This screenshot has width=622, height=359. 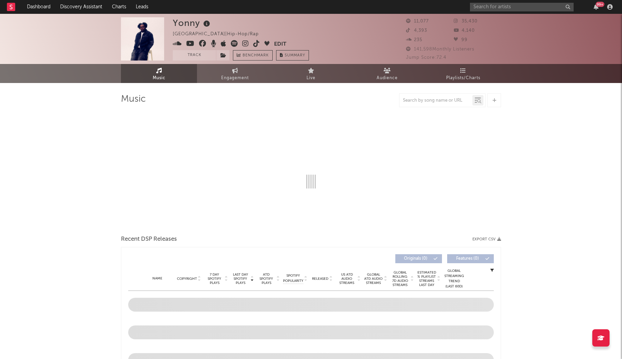 What do you see at coordinates (214, 279) in the screenshot?
I see `span: 7 Day Spotify Plays` at bounding box center [214, 279].